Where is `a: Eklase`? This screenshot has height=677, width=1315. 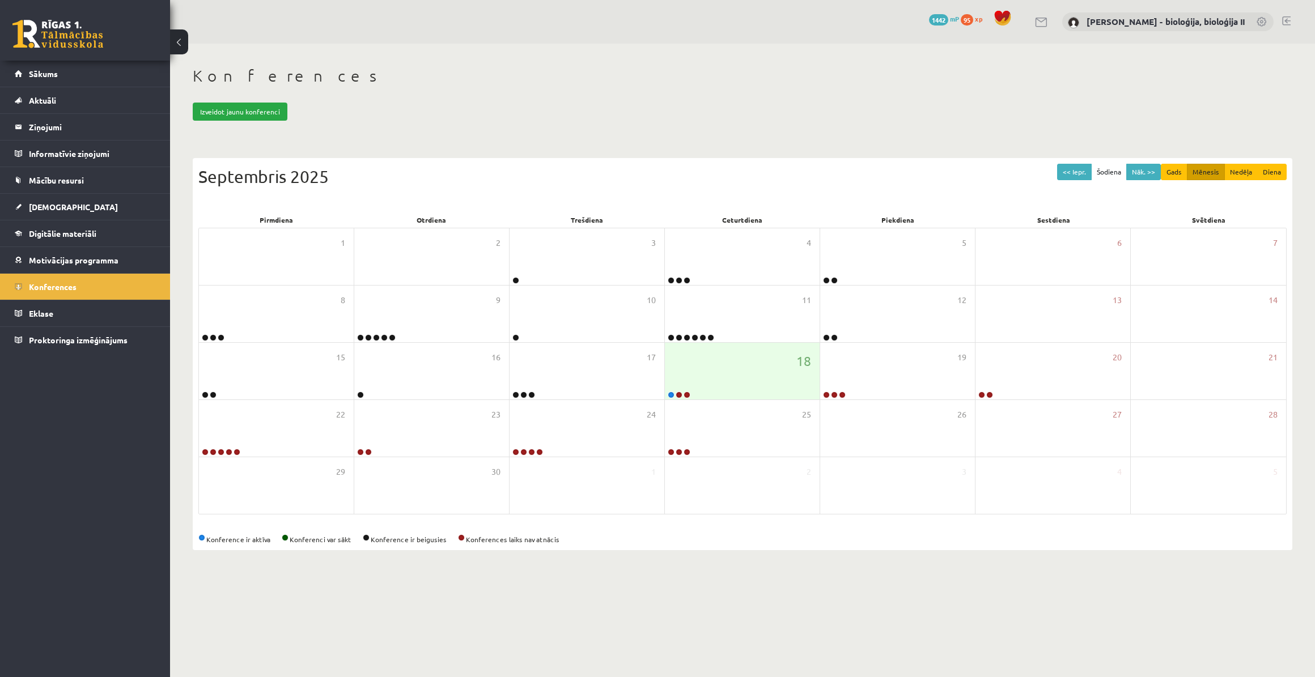 a: Eklase is located at coordinates (85, 313).